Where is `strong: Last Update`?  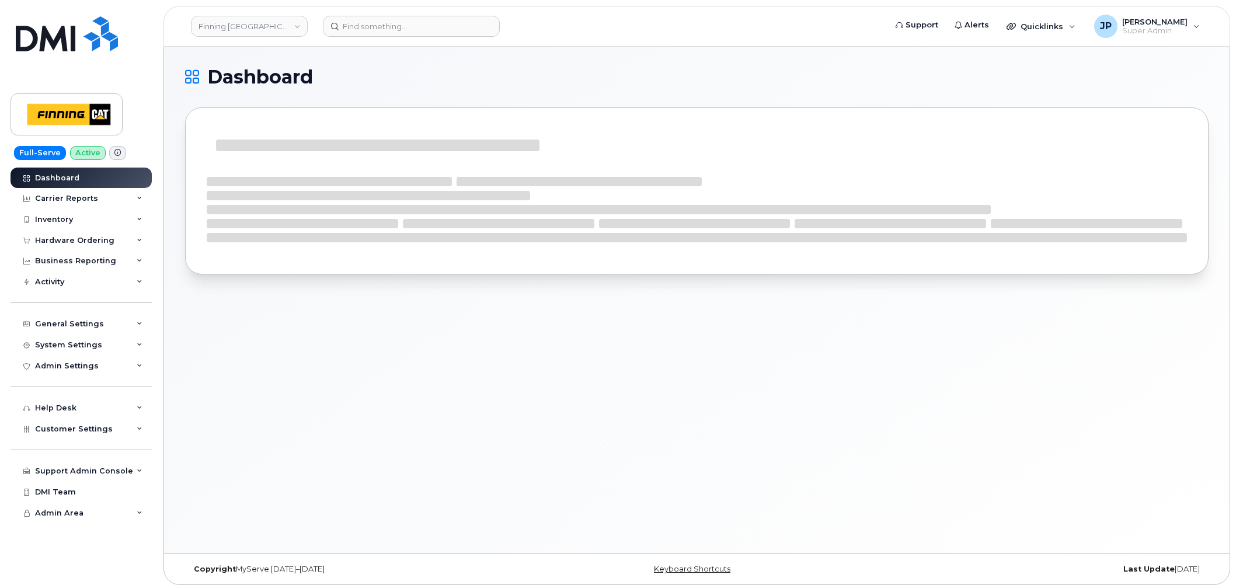
strong: Last Update is located at coordinates (1149, 569).